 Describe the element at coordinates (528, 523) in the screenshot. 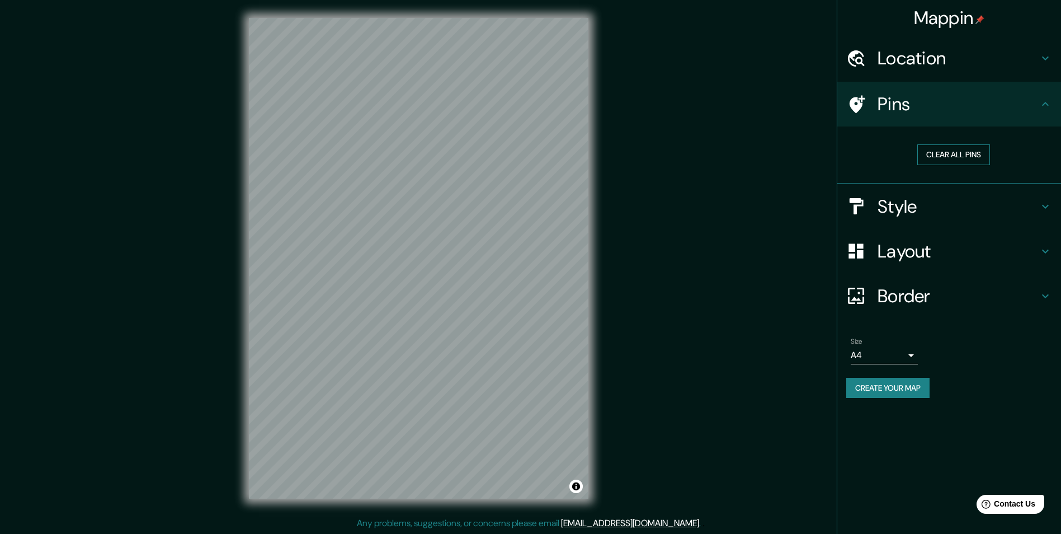

I see `p: Any problems, suggestions, or concerns please email .` at that location.